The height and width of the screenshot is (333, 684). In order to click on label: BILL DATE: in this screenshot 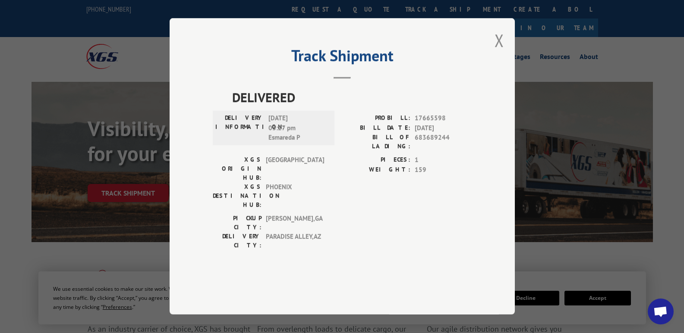, I will do `click(376, 128)`.